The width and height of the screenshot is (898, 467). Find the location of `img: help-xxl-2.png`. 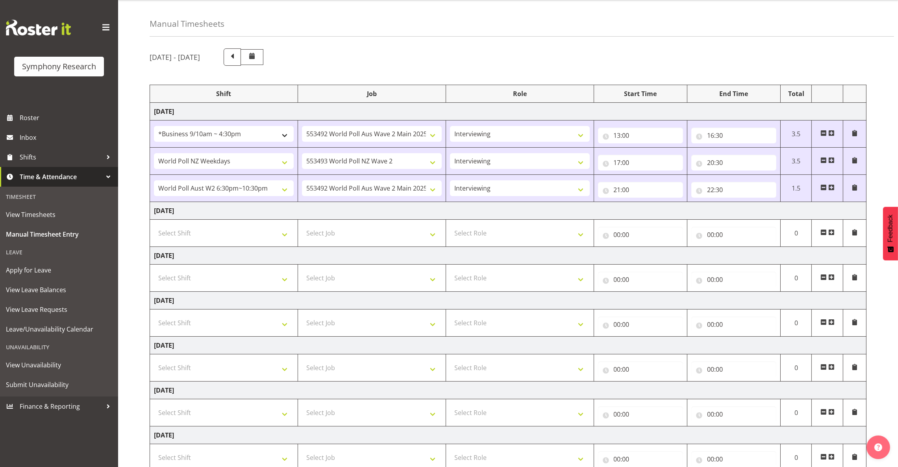

img: help-xxl-2.png is located at coordinates (878, 447).